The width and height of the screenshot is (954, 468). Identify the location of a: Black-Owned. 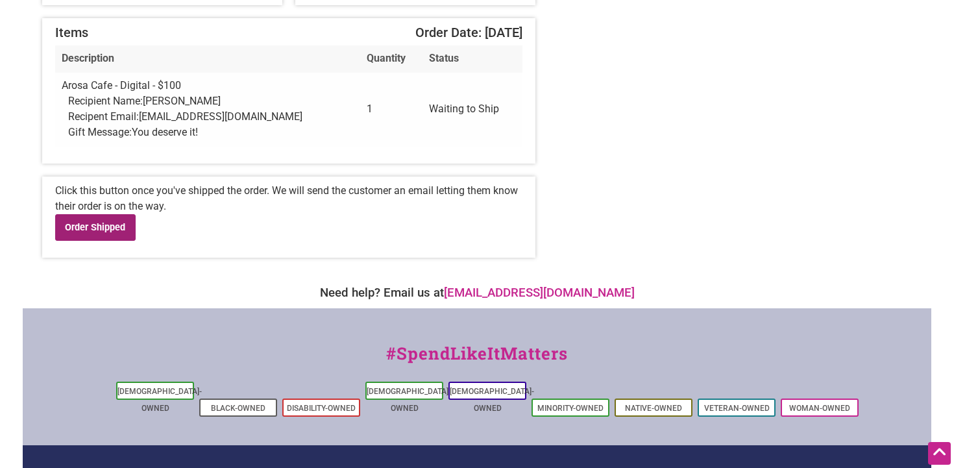
(238, 408).